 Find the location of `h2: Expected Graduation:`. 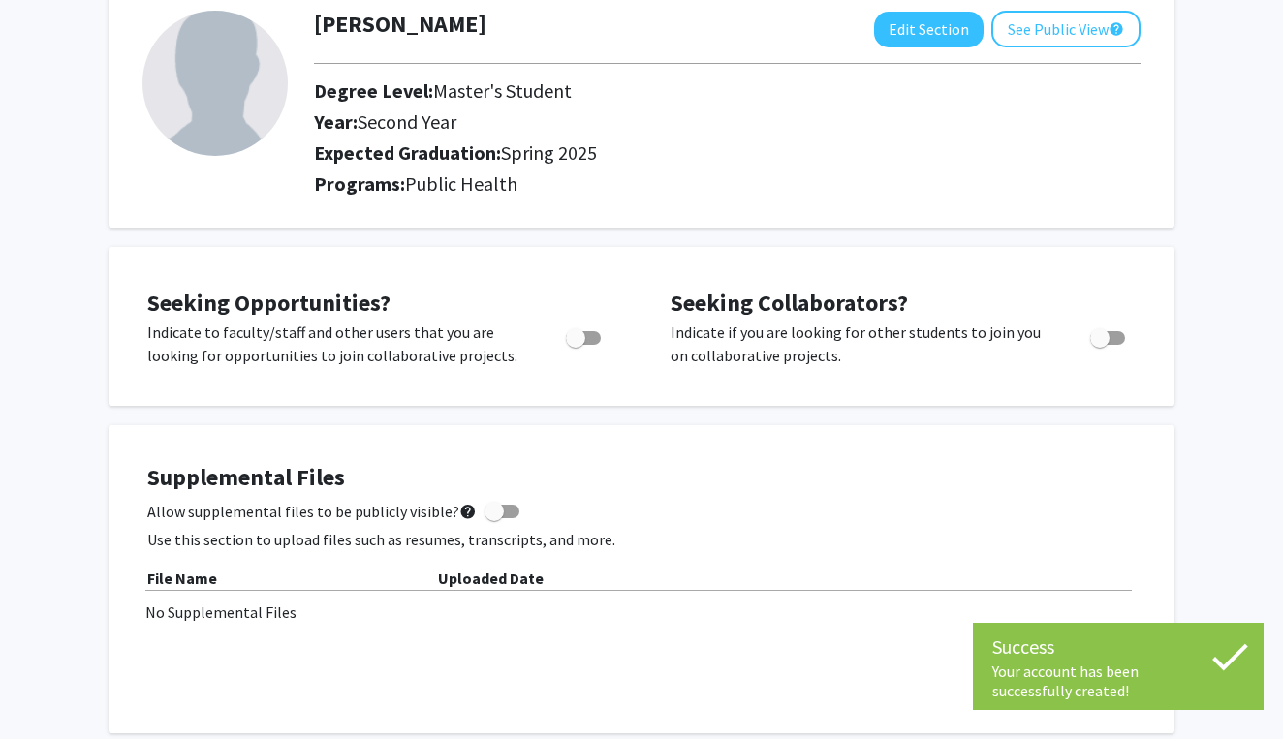

h2: Expected Graduation: is located at coordinates (684, 153).